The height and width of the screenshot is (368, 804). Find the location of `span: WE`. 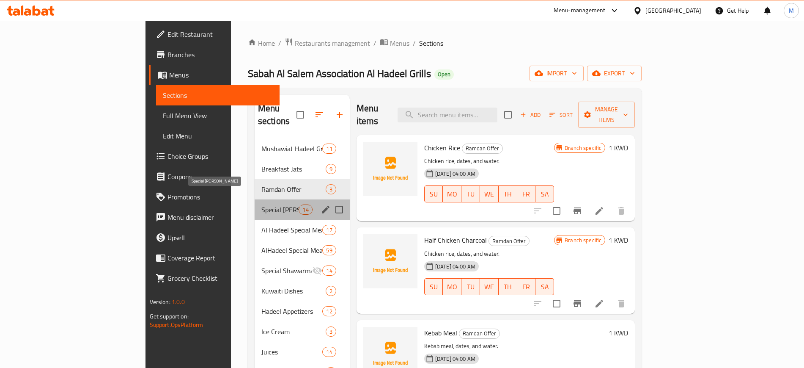

span: WE is located at coordinates (490, 194).